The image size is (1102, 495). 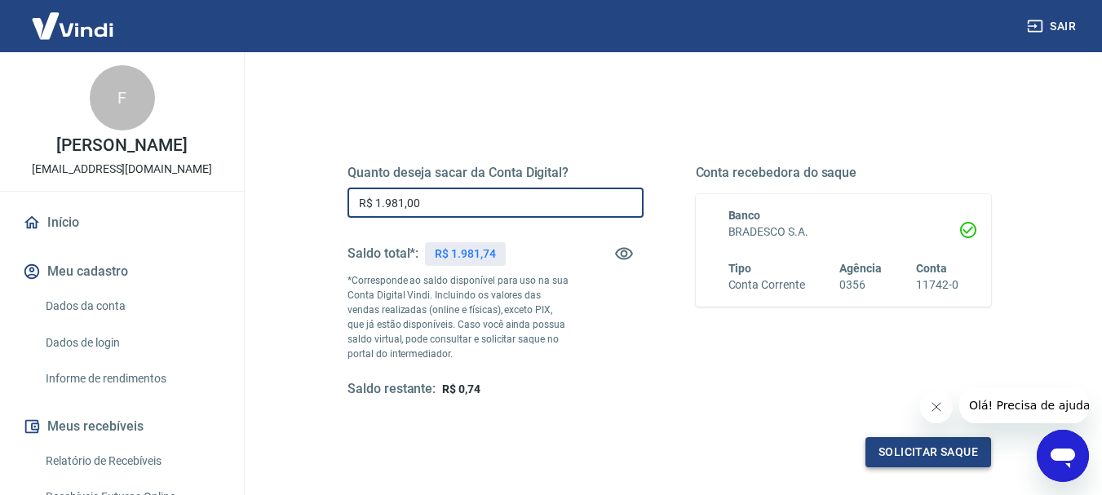 What do you see at coordinates (122, 98) in the screenshot?
I see `div: F` at bounding box center [122, 98].